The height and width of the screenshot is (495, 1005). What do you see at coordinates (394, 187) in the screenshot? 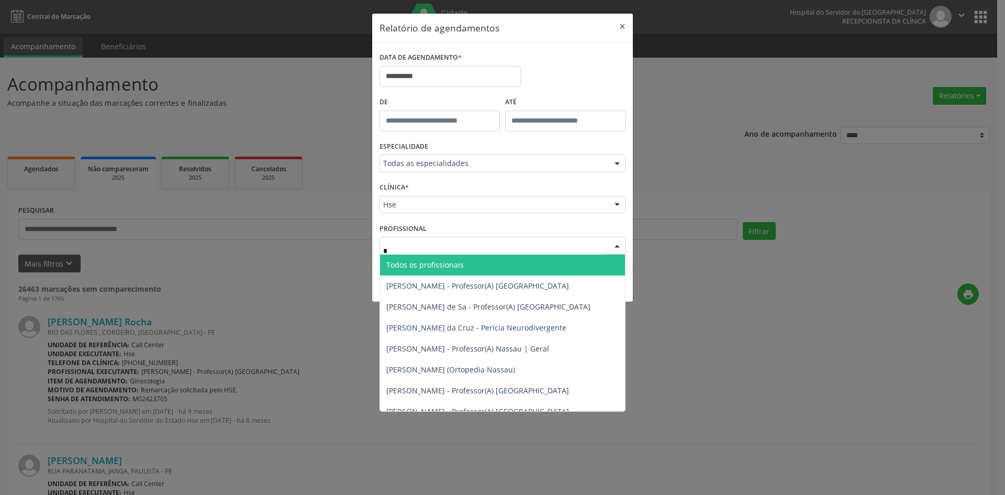
I see `label: CLÍNICA` at bounding box center [394, 187].